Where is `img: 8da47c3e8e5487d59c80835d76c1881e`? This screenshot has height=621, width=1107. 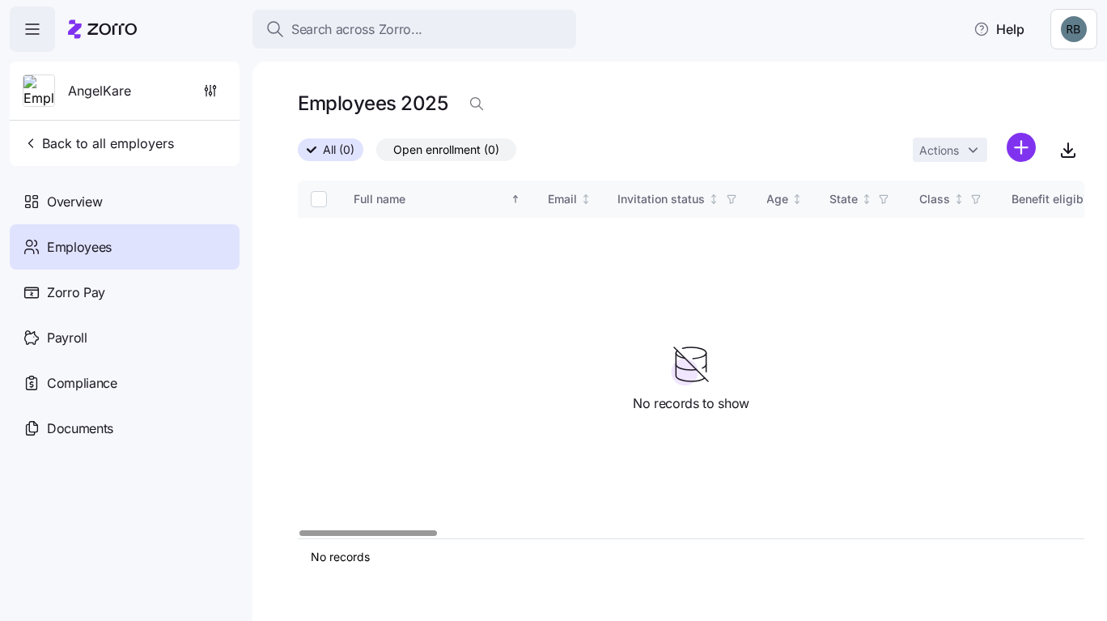 img: 8da47c3e8e5487d59c80835d76c1881e is located at coordinates (1074, 29).